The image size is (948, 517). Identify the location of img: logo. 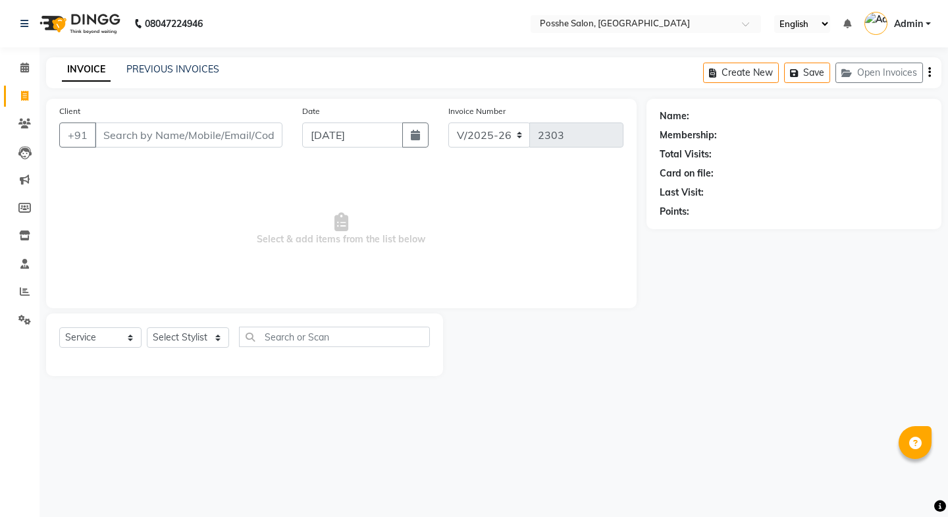
(78, 24).